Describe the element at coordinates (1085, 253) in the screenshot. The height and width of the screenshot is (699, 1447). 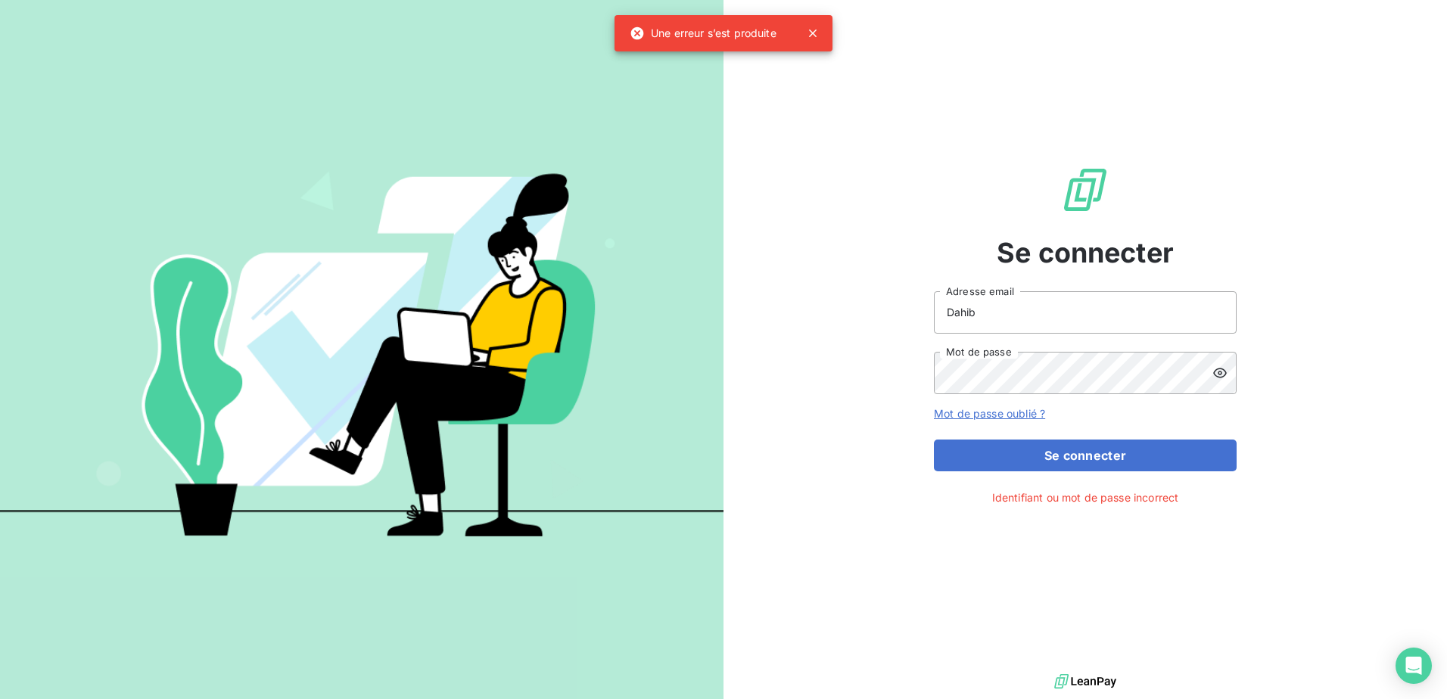
I see `span: Se connecter` at that location.